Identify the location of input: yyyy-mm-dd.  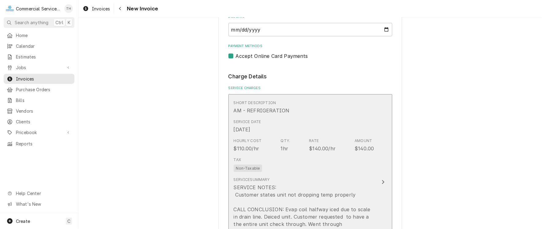
(310, 30).